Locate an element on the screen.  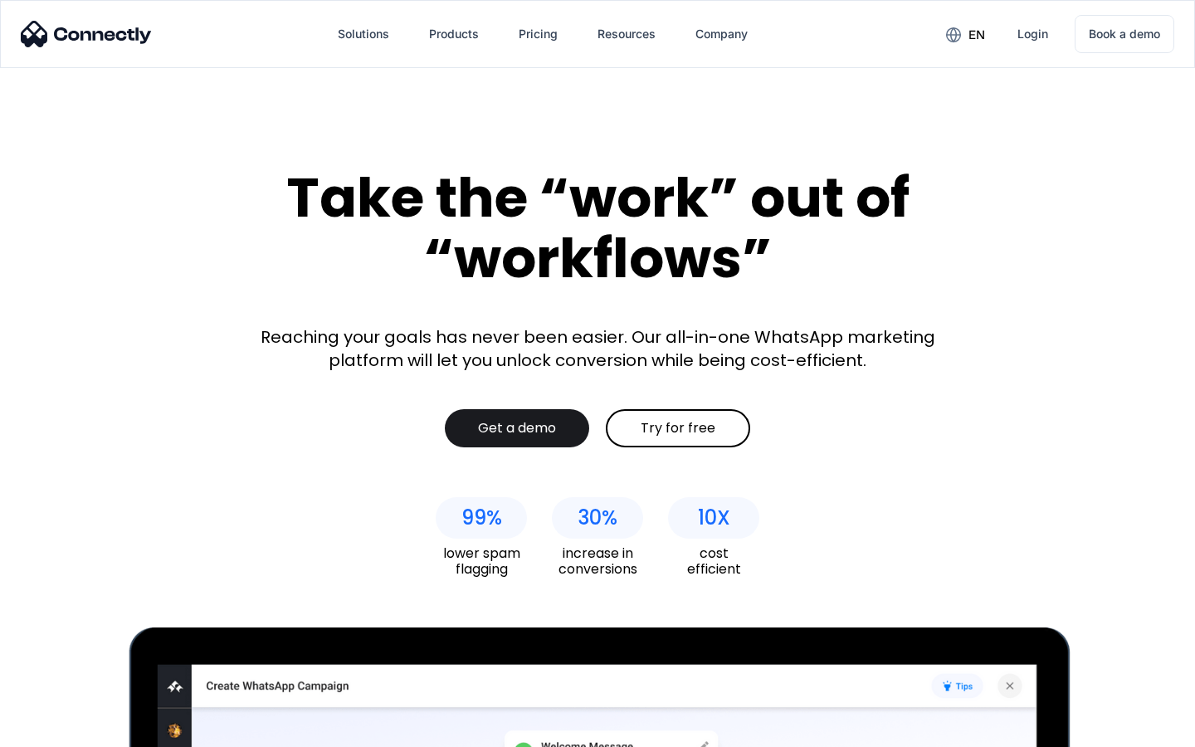
div: 99% is located at coordinates (481, 518).